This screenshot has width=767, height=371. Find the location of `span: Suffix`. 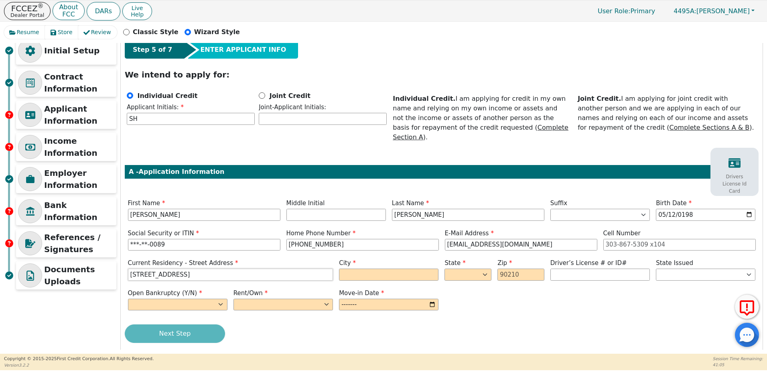

span: Suffix is located at coordinates (559, 203).